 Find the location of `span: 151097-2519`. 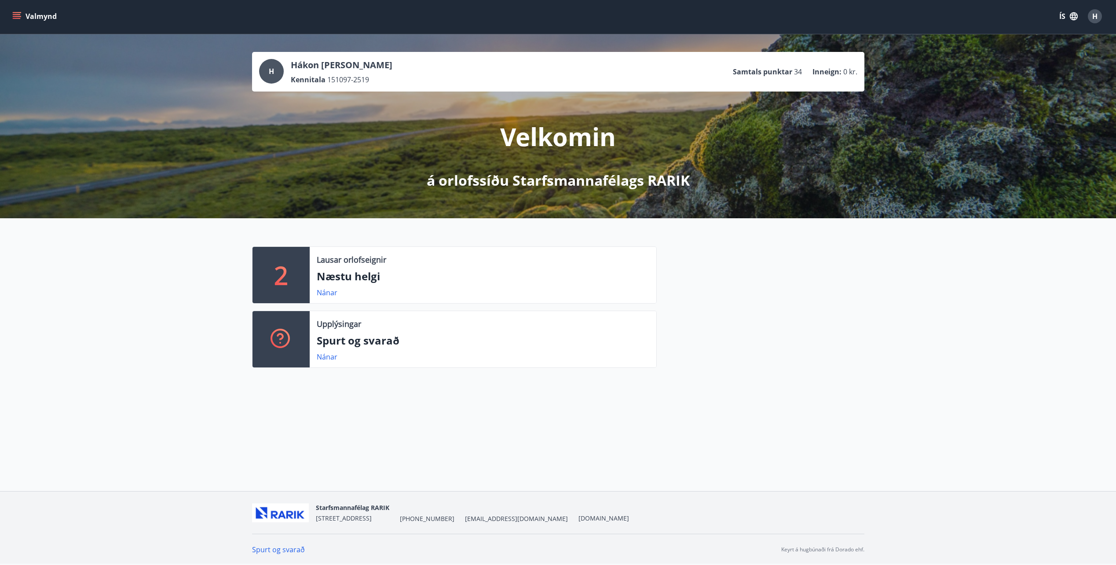

span: 151097-2519 is located at coordinates (348, 80).